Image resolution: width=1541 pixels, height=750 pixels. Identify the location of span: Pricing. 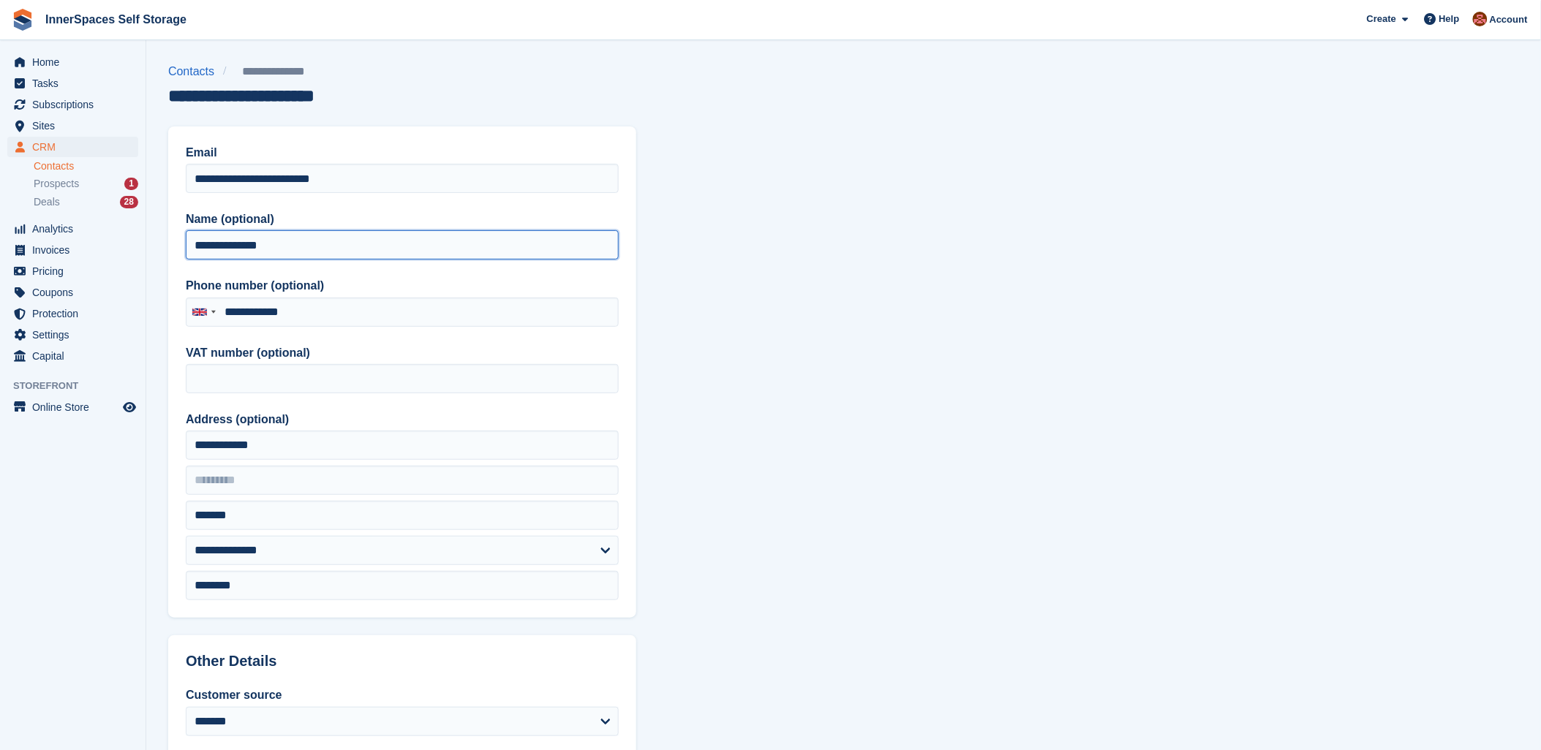
(76, 271).